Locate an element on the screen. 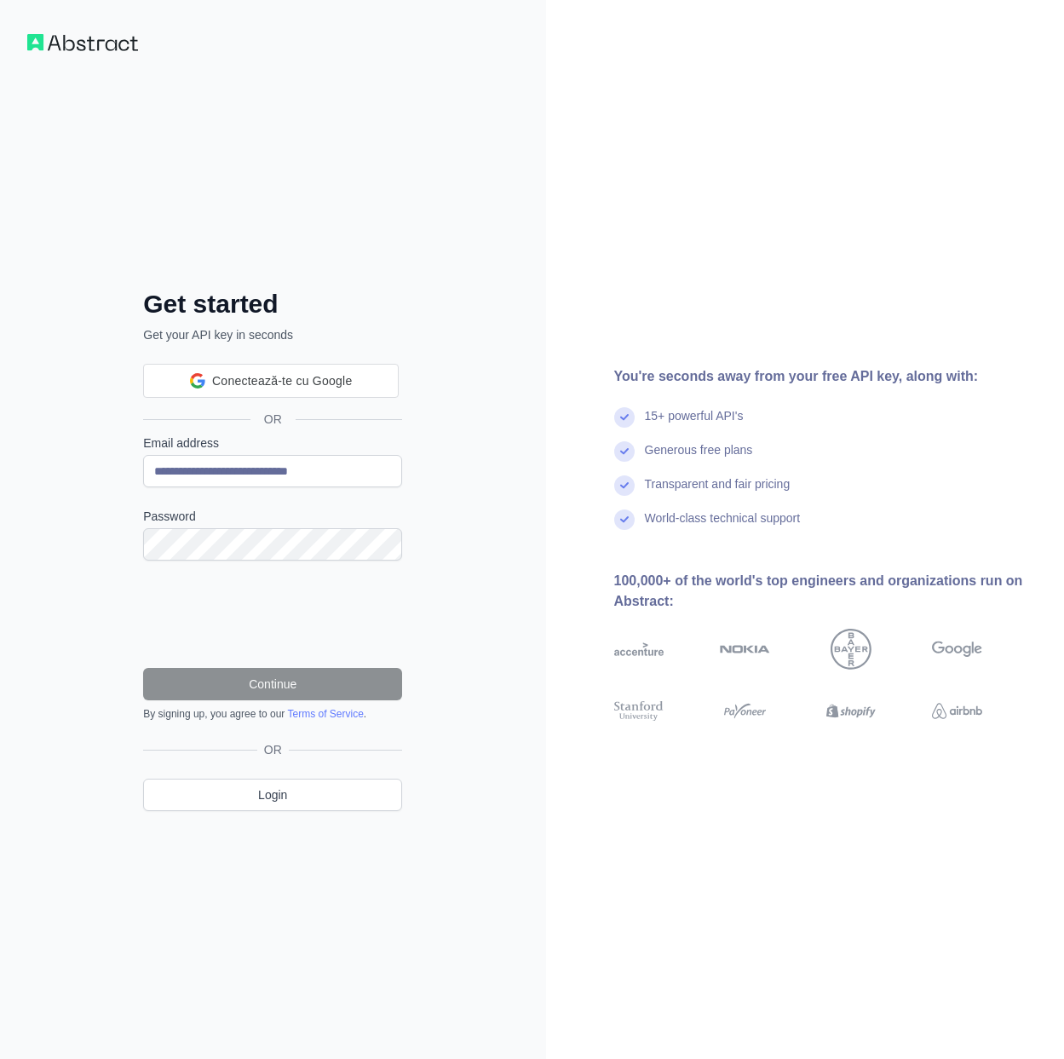  img: airbnb is located at coordinates (957, 711).